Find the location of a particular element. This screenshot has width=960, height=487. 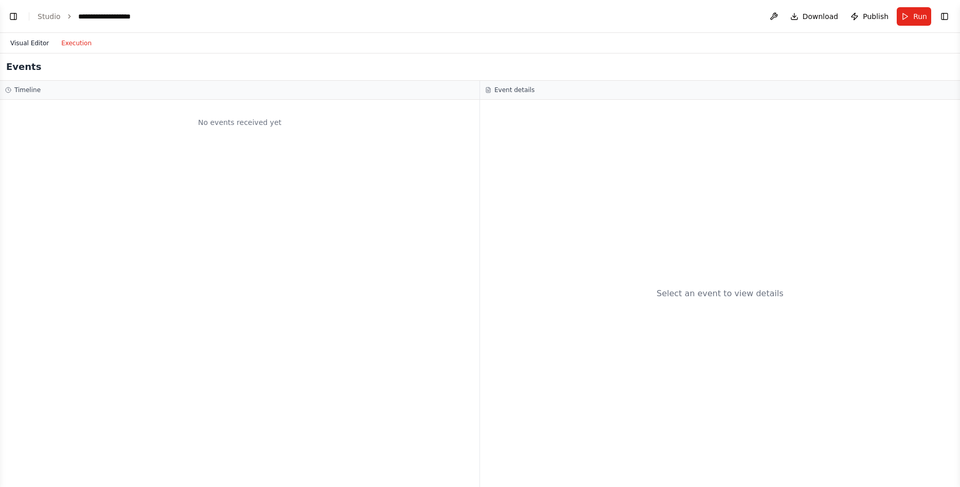

a: Studio is located at coordinates (49, 16).